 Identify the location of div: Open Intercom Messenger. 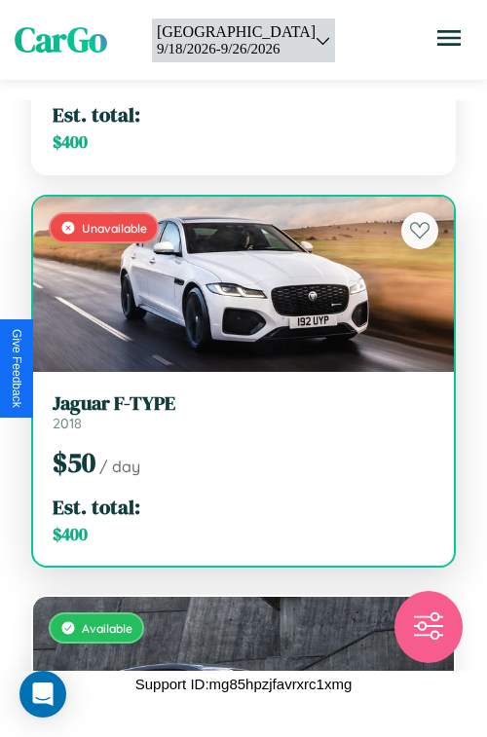
(43, 694).